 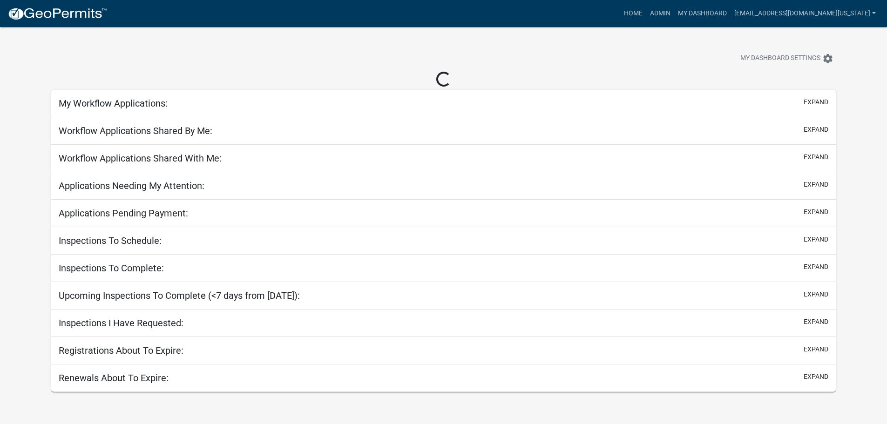 I want to click on a: Home, so click(x=633, y=14).